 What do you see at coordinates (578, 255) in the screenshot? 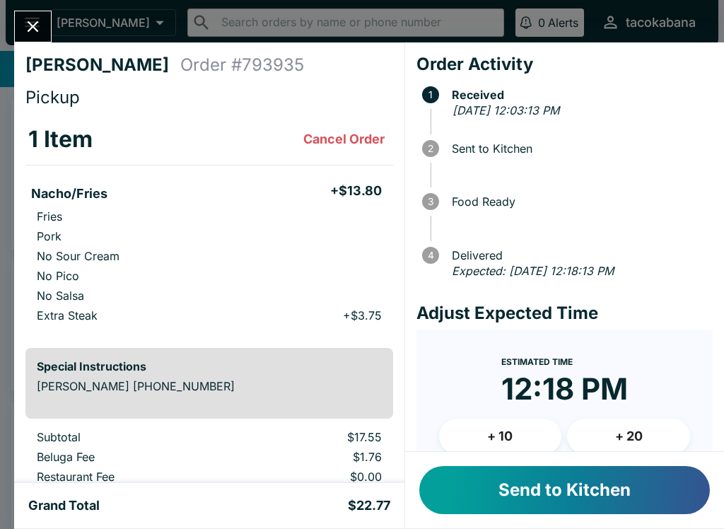
I see `span: Delivered` at bounding box center [578, 255].